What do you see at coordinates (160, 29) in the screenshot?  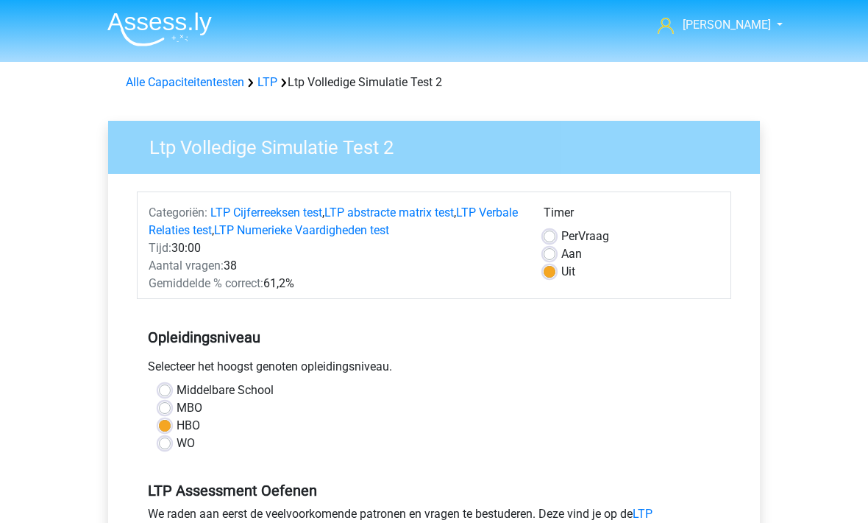 I see `img: Assessly` at bounding box center [160, 29].